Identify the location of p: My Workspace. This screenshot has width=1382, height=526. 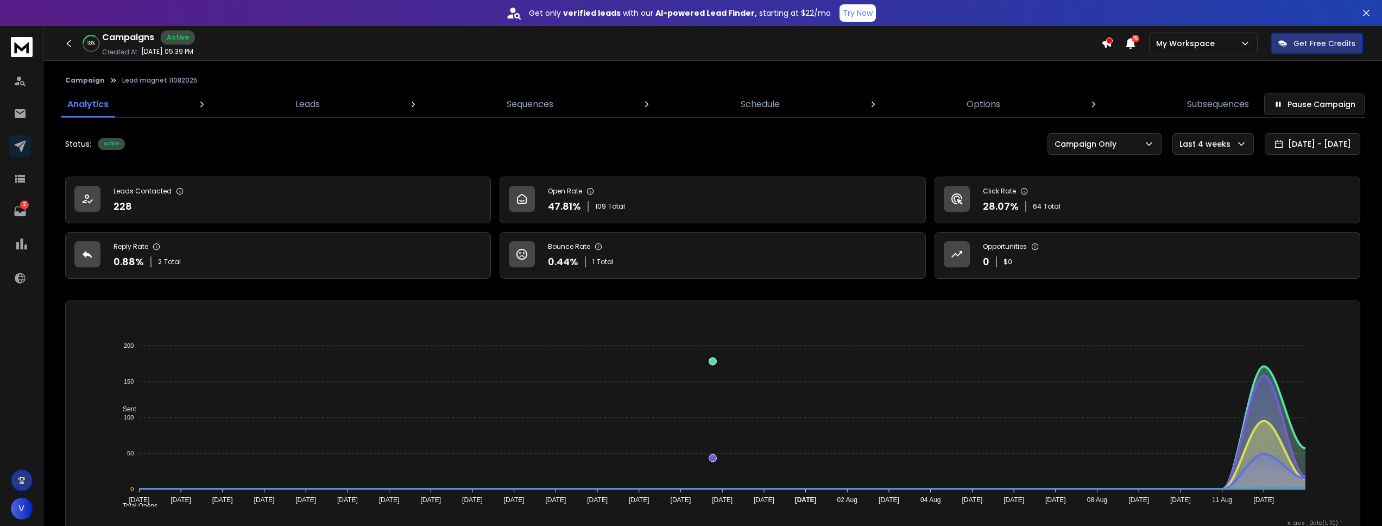
(1188, 43).